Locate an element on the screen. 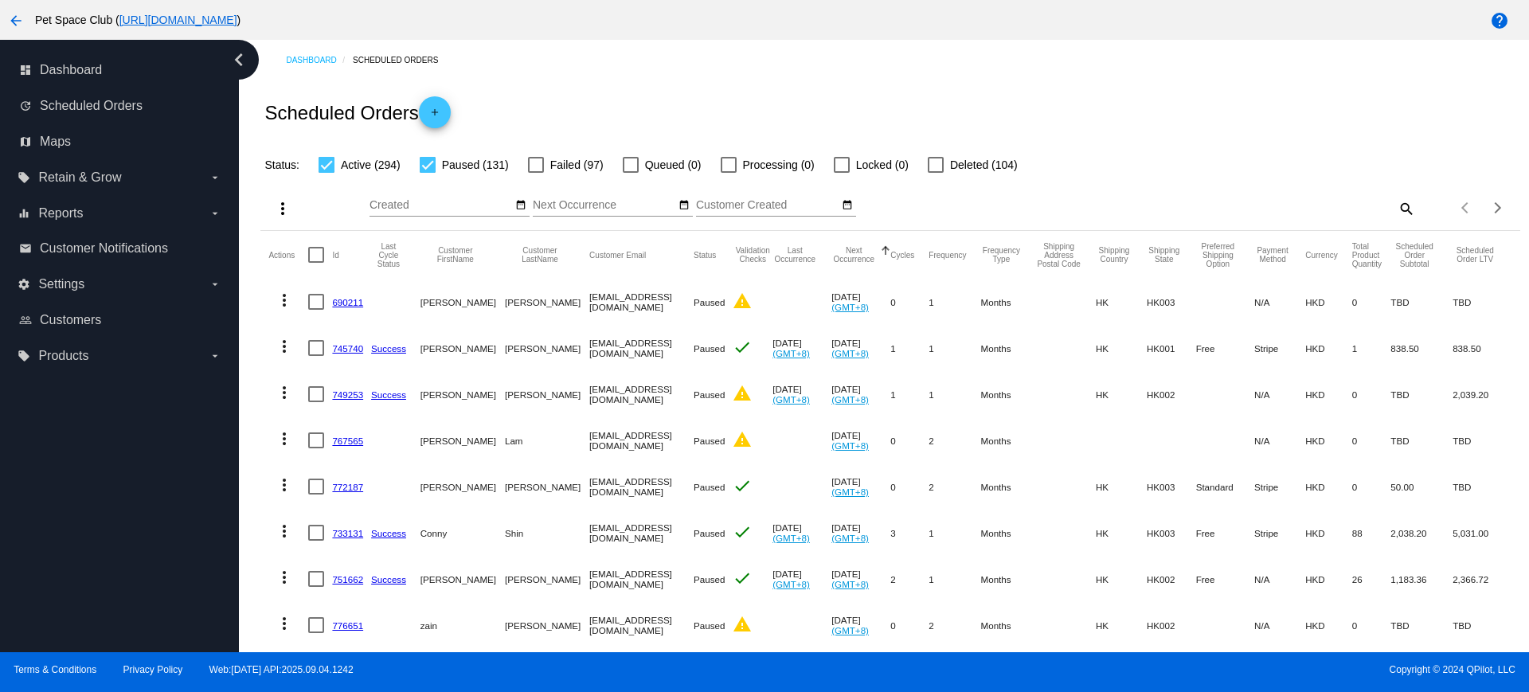  mat-cell: HK003 is located at coordinates (1171, 486).